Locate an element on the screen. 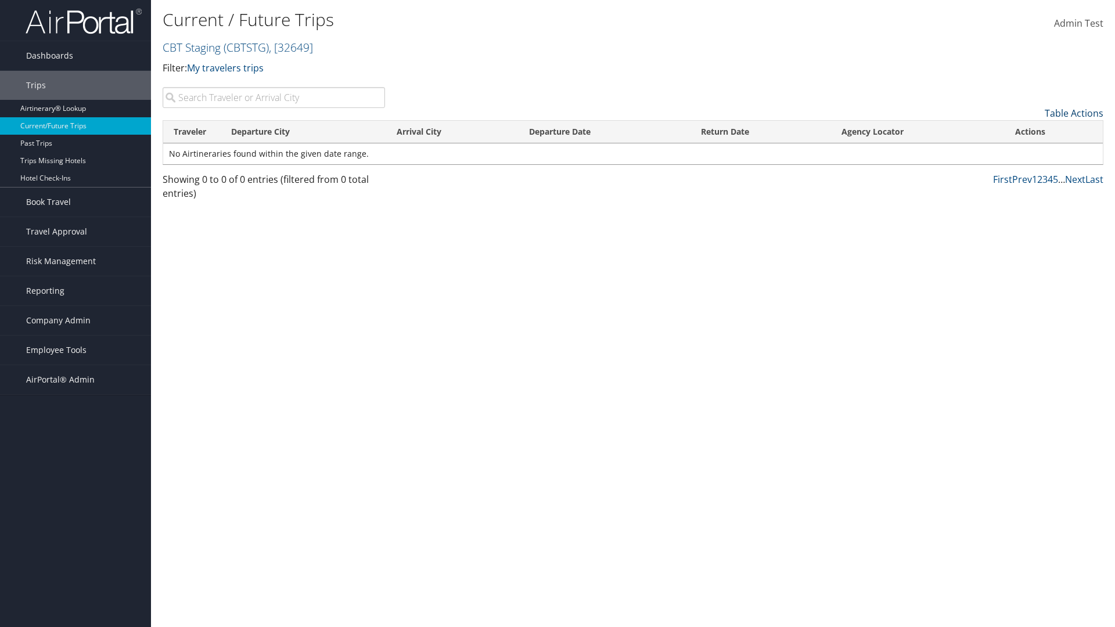 This screenshot has width=1115, height=627. a: Last is located at coordinates (1094, 179).